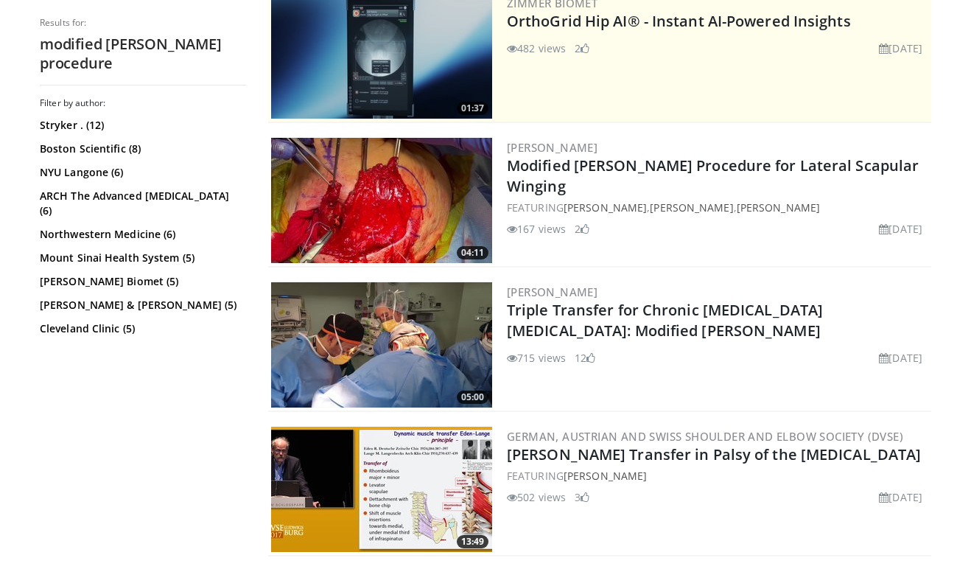 Image resolution: width=971 pixels, height=569 pixels. I want to click on a: 04:11, so click(382, 200).